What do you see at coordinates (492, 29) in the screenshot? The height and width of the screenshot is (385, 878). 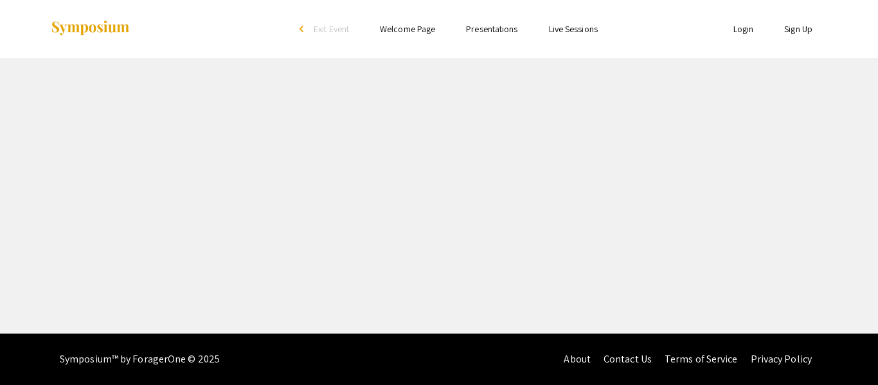 I see `a: Presentations` at bounding box center [492, 29].